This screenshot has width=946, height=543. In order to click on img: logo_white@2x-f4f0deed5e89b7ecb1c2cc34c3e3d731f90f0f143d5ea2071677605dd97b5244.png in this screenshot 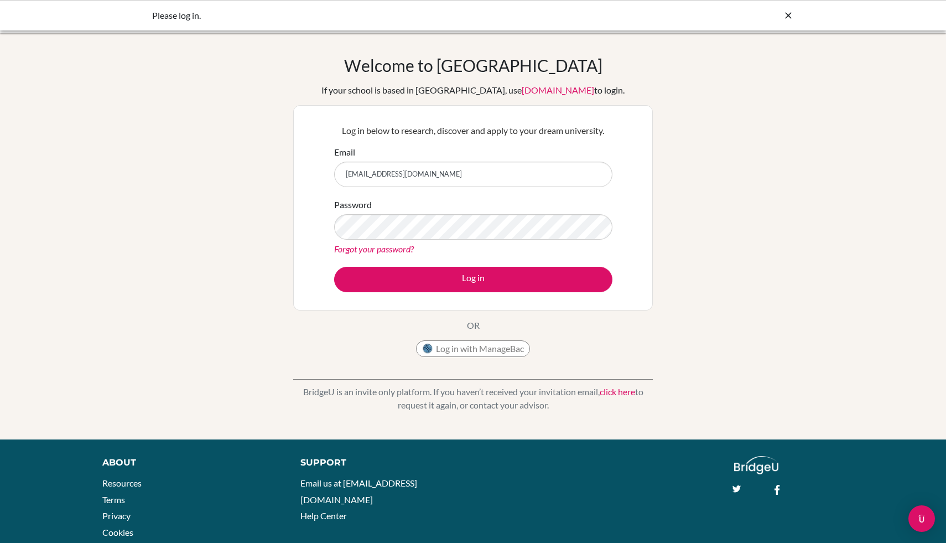, I will do `click(757, 465)`.